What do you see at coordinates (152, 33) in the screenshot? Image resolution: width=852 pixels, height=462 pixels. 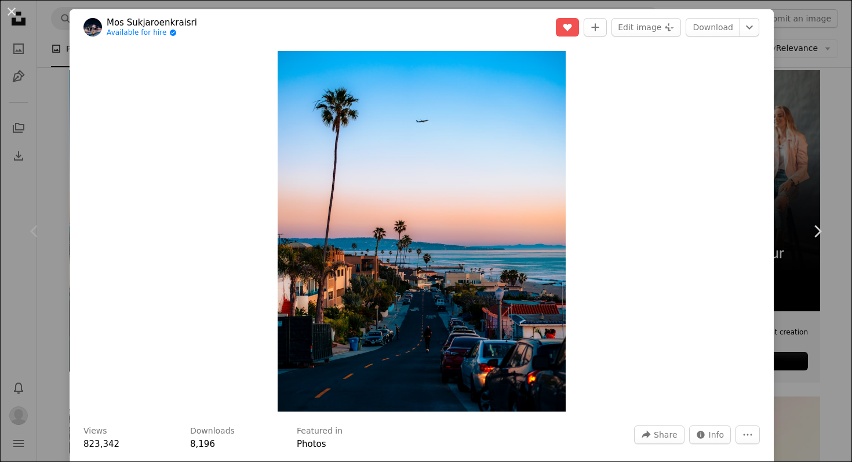 I see `a: Available for hire` at bounding box center [152, 33].